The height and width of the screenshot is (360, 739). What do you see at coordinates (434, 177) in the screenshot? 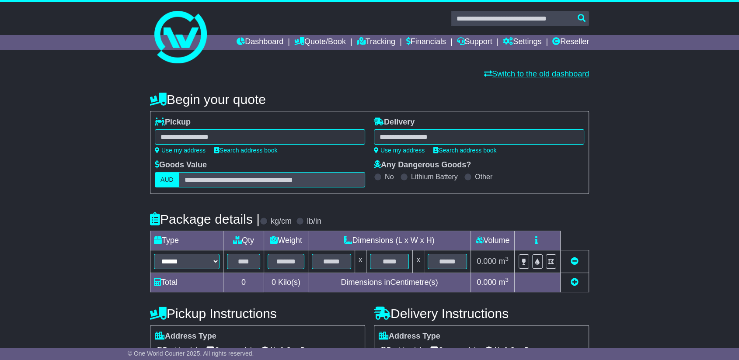
I see `label: Lithium Battery` at bounding box center [434, 177].